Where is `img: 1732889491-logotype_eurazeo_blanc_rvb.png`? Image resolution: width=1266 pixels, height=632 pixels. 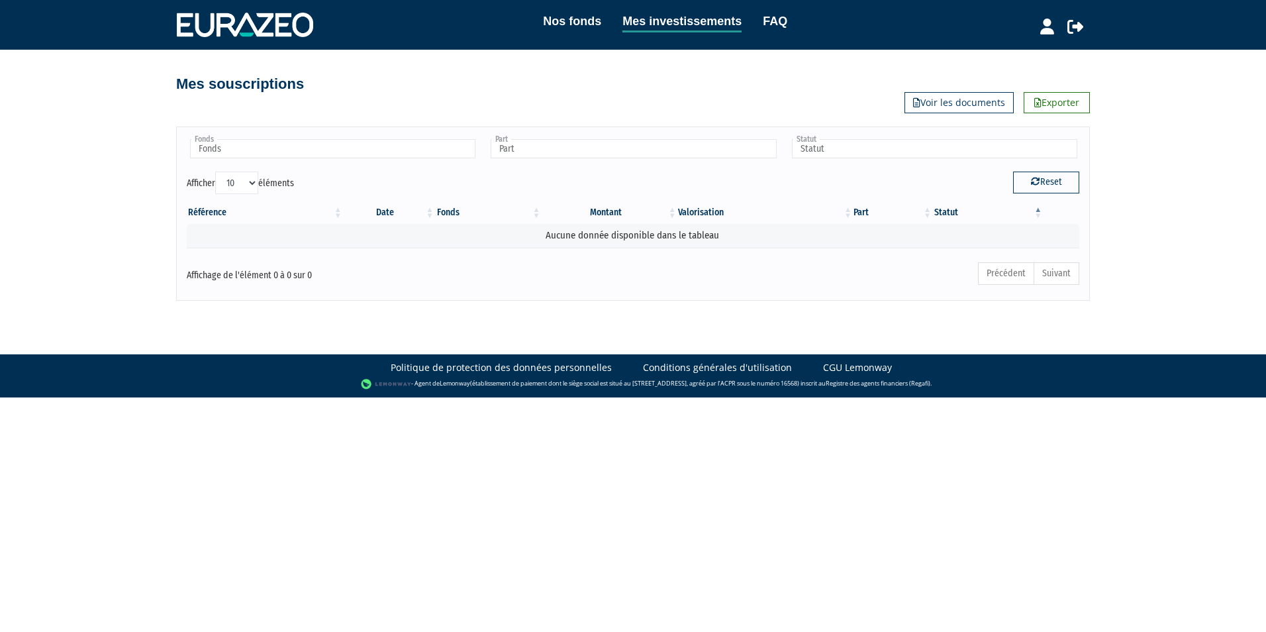 img: 1732889491-logotype_eurazeo_blanc_rvb.png is located at coordinates (245, 24).